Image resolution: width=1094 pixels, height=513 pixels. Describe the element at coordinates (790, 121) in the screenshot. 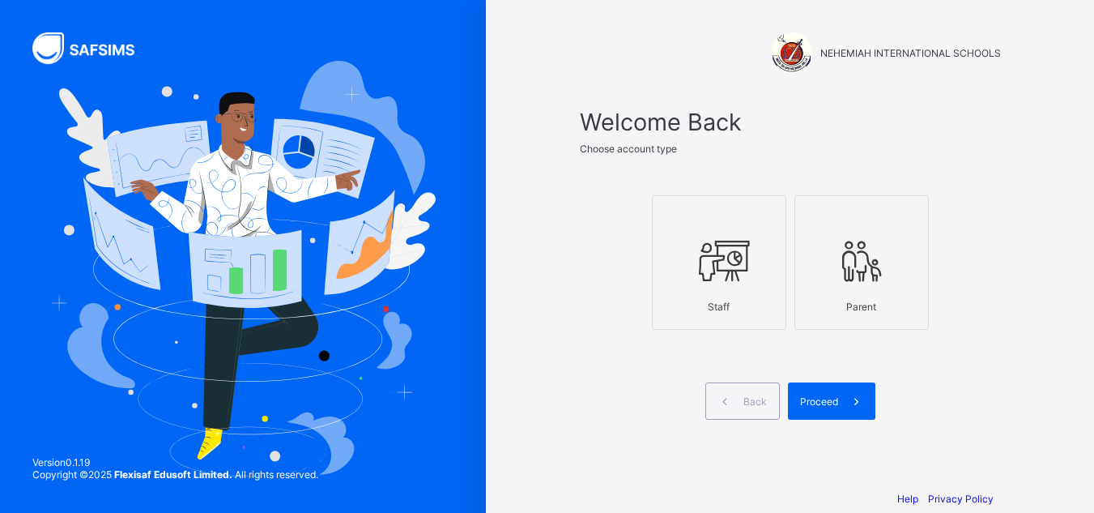

I see `span: Welcome Back` at that location.